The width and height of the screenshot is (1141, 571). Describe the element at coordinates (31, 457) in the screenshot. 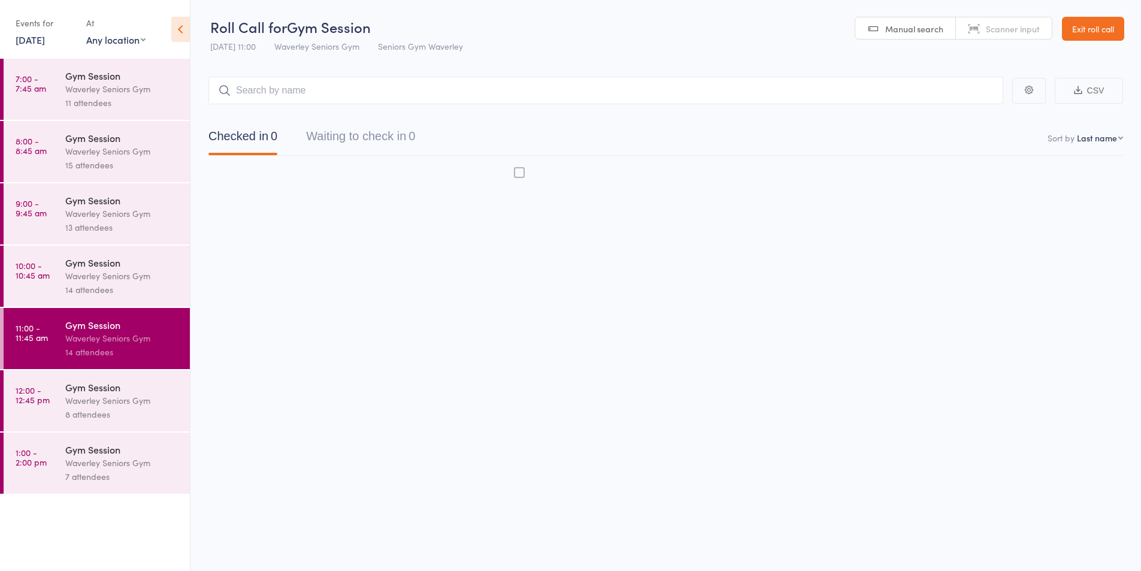

I see `time: 1:00 - 2:00 pm` at that location.